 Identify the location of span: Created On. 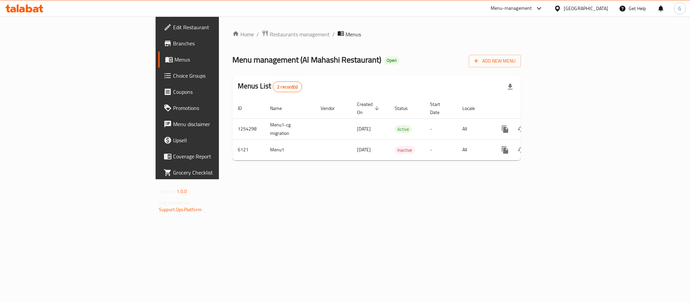
(369, 108).